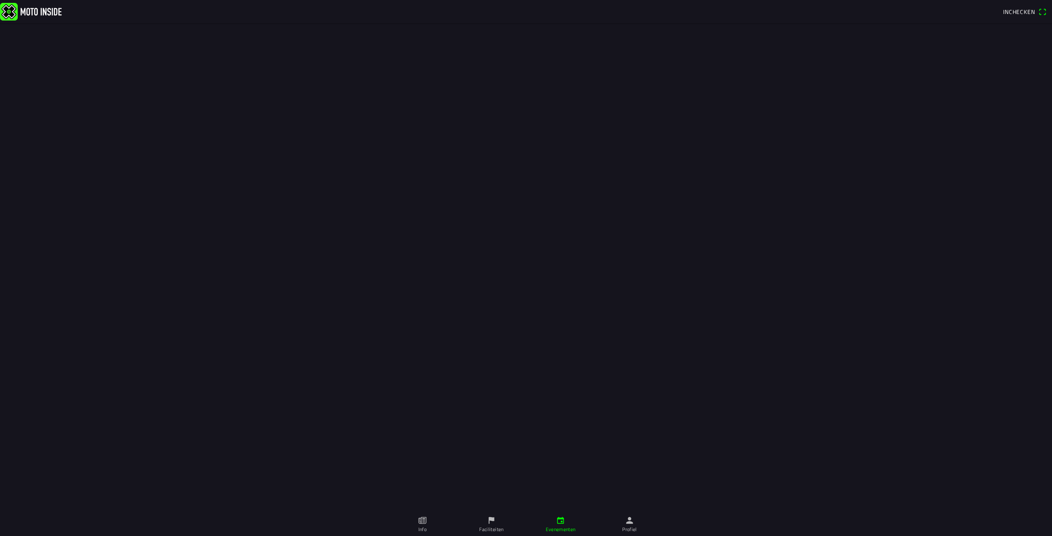 This screenshot has height=536, width=1052. Describe the element at coordinates (629, 521) in the screenshot. I see `ion-icon: person` at that location.